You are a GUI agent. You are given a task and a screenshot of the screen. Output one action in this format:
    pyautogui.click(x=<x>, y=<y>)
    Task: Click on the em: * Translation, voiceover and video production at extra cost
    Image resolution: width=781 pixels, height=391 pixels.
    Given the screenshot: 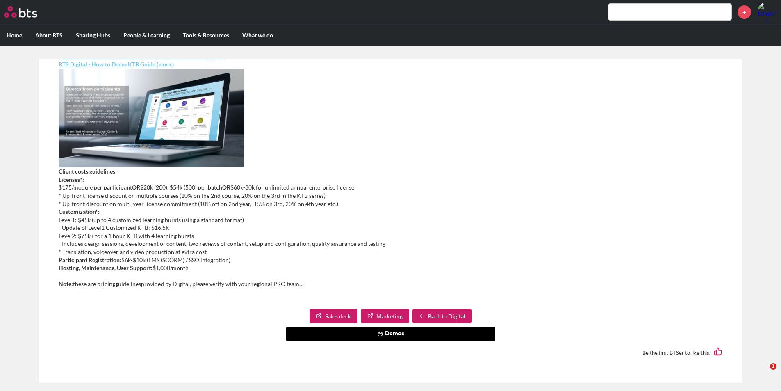 What is the action you would take?
    pyautogui.click(x=132, y=251)
    